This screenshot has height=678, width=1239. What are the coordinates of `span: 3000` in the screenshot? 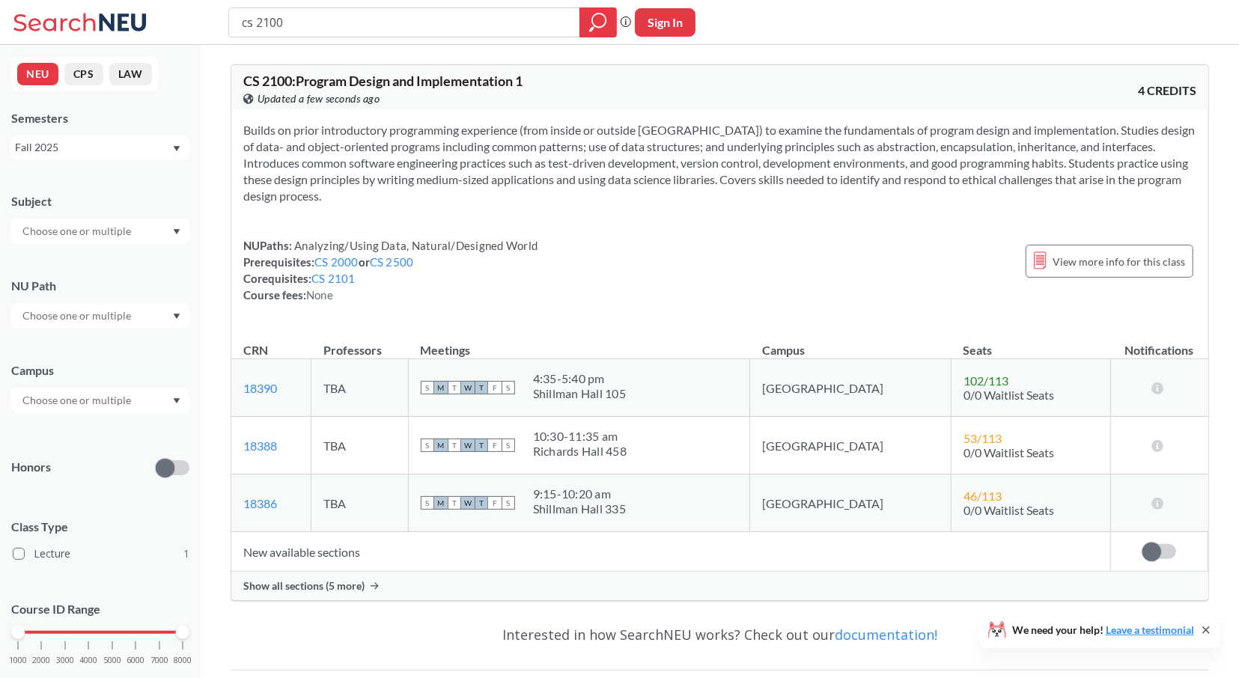 It's located at (65, 661).